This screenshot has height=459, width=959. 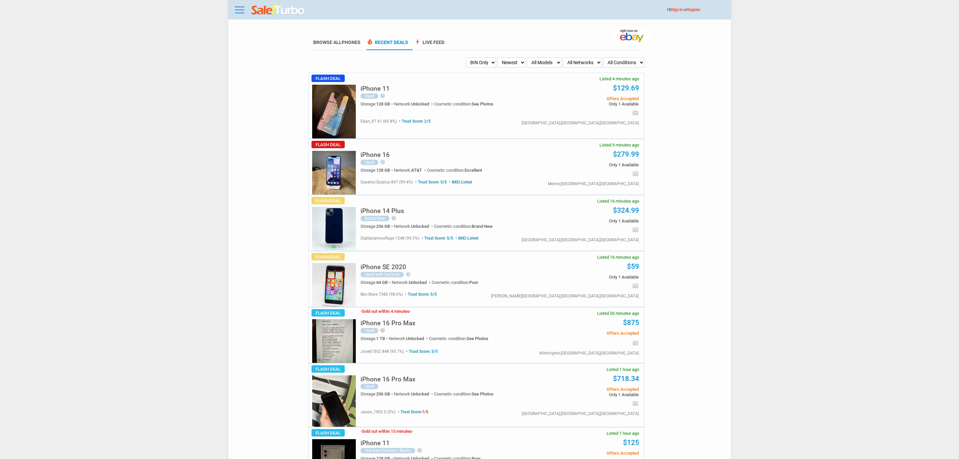 What do you see at coordinates (375, 154) in the screenshot?
I see `h5: iPhone 16` at bounding box center [375, 154].